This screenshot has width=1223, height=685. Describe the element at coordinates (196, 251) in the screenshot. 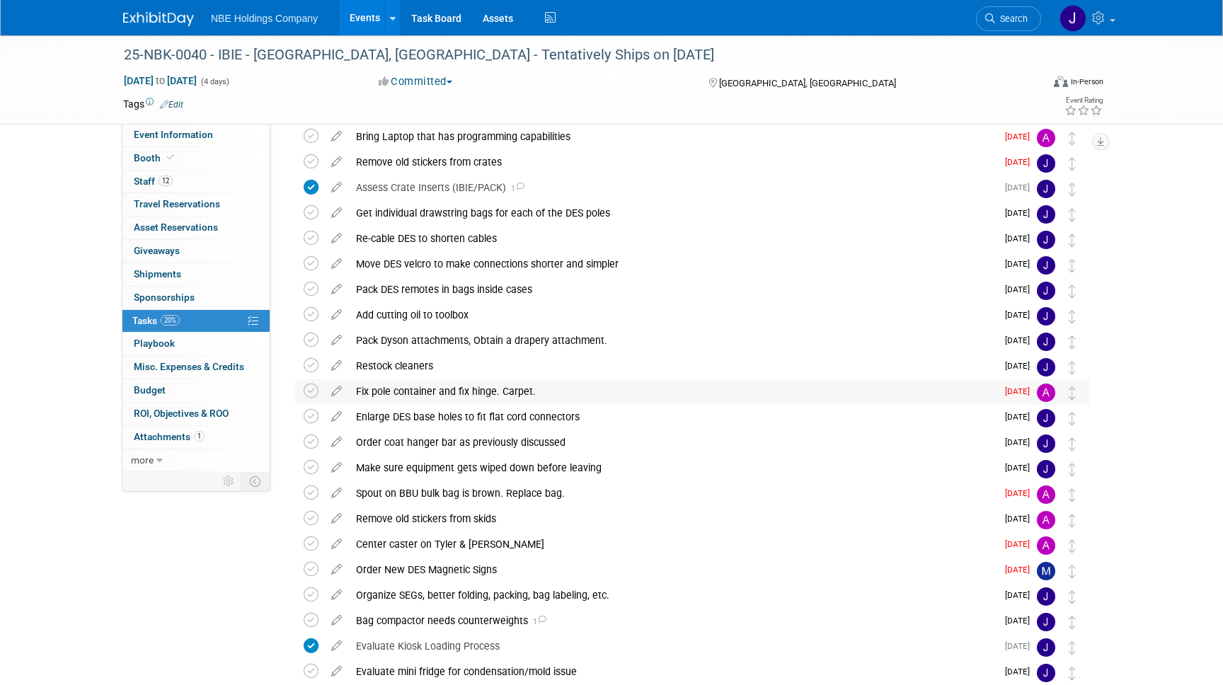

I see `a: Giveaways` at that location.